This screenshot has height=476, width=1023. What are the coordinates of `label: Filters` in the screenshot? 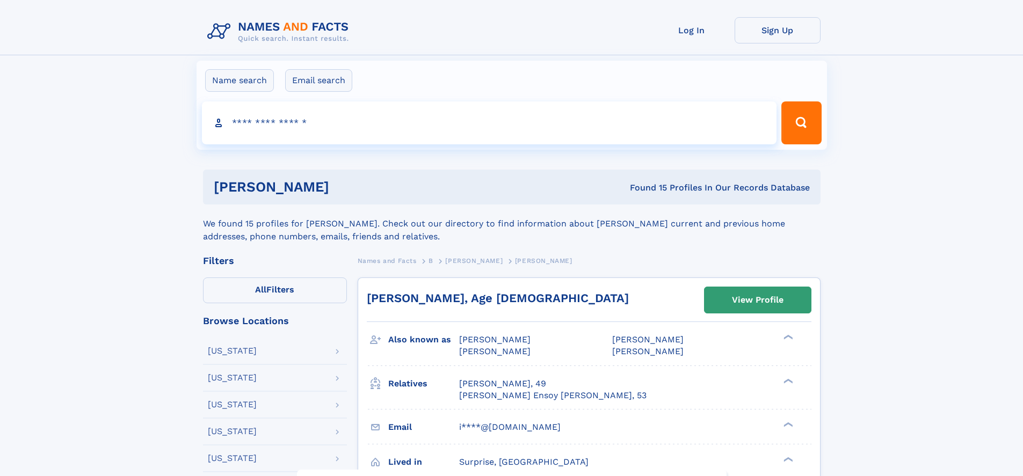 It's located at (275, 291).